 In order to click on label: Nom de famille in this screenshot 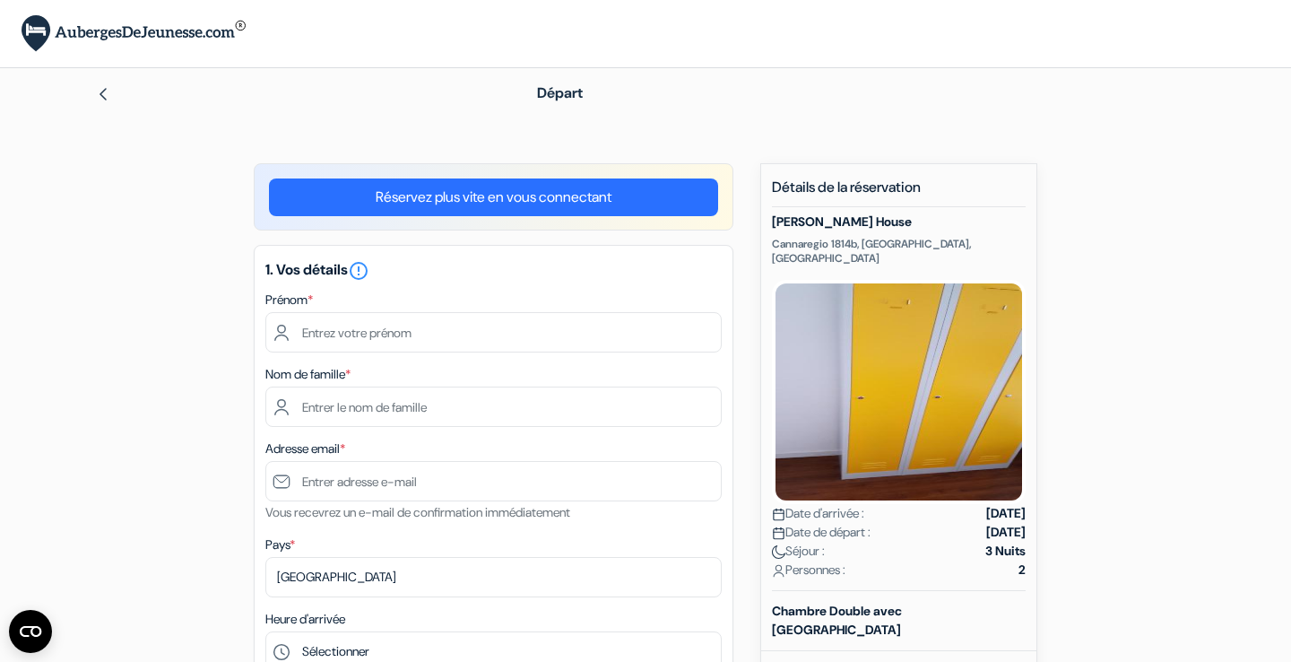, I will do `click(308, 374)`.